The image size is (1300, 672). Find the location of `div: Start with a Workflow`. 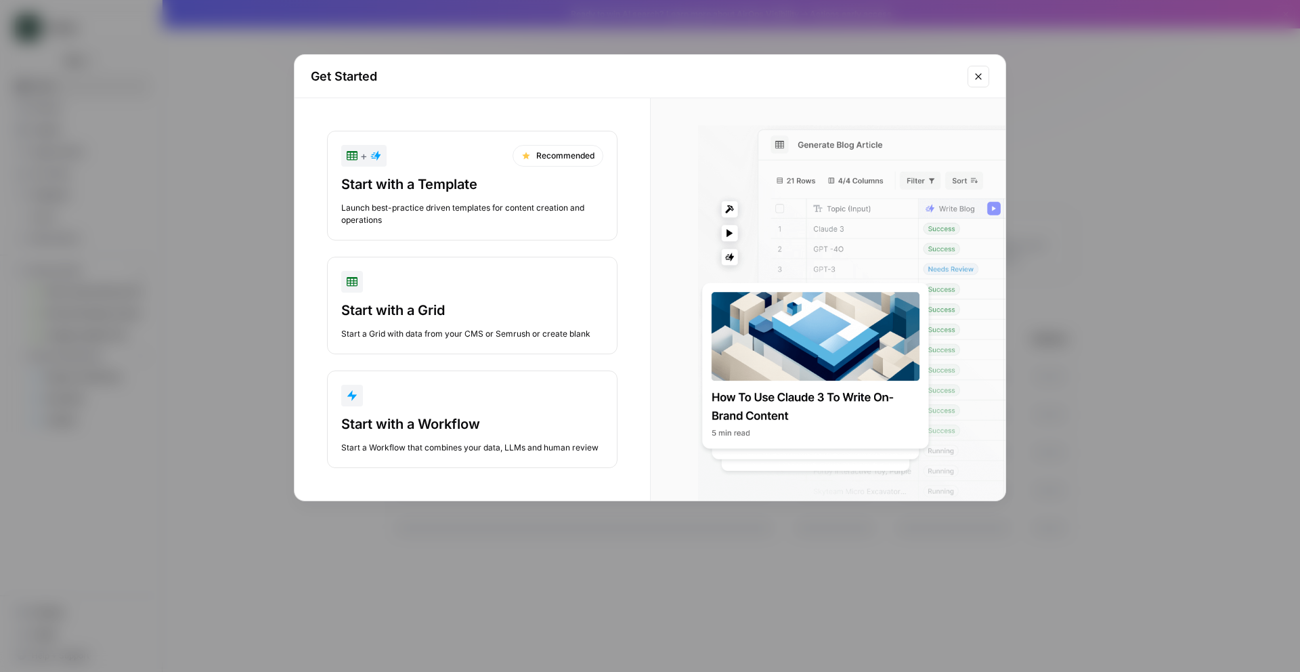

div: Start with a Workflow is located at coordinates (472, 424).